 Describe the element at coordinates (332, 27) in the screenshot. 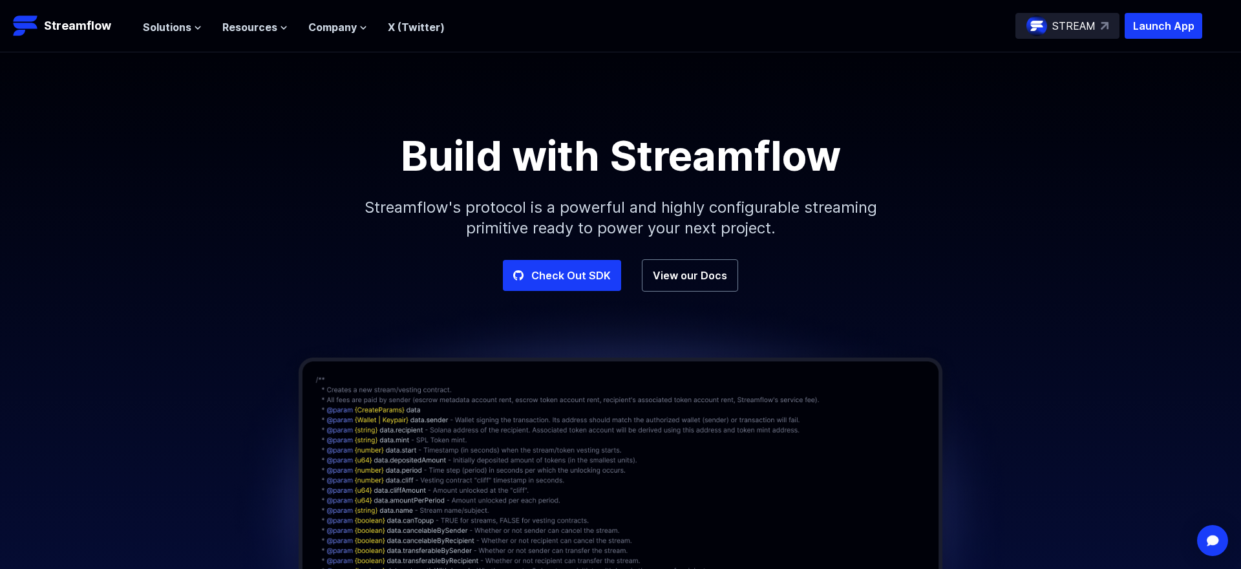

I see `span: Company` at that location.